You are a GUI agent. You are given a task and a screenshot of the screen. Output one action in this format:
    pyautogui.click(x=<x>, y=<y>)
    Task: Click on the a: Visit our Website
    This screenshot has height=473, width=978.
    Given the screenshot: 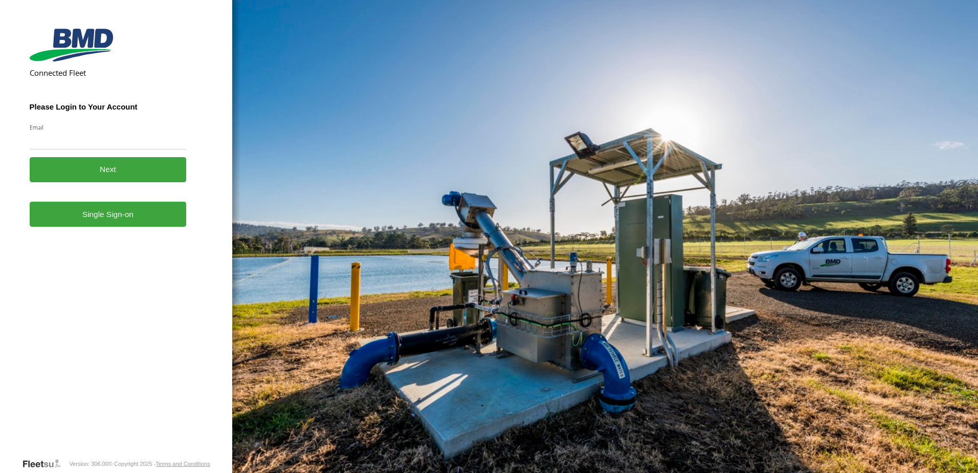 What is the action you would take?
    pyautogui.click(x=46, y=463)
    